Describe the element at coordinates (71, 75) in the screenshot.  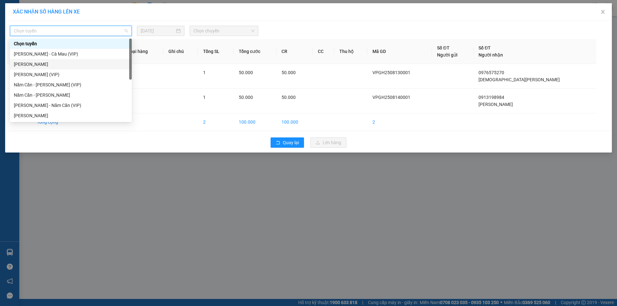
I see `div: Cà Mau - Hồ Chí Minh (VIP)` at that location.